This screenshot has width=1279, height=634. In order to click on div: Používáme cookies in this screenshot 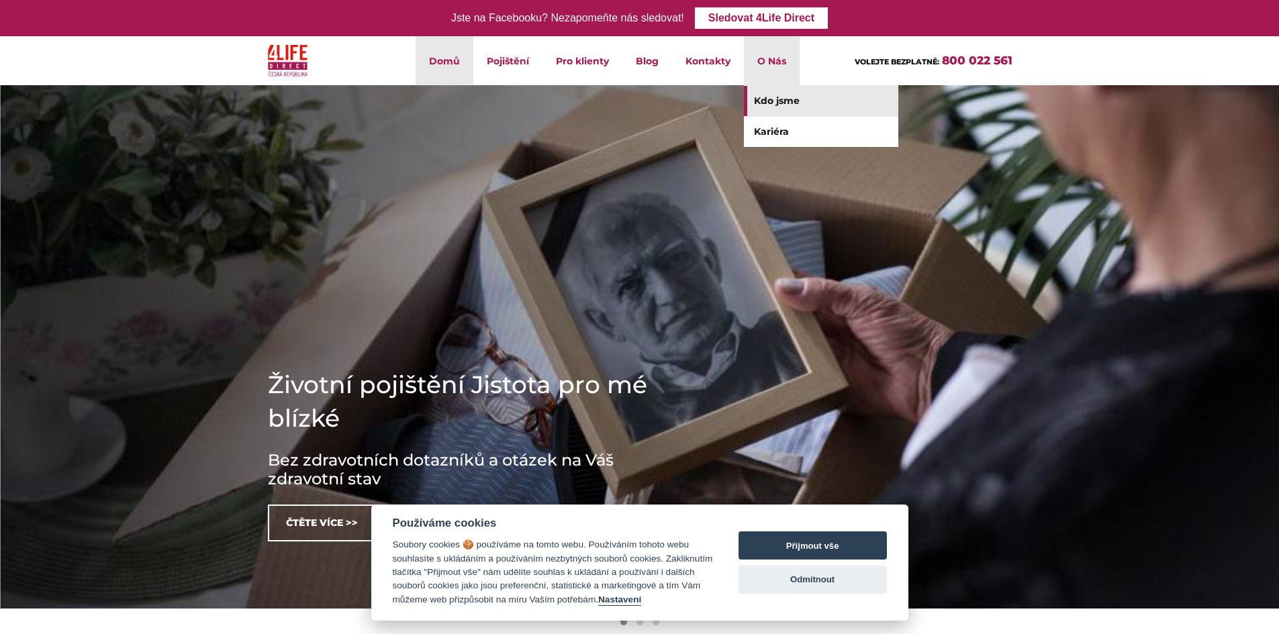, I will do `click(552, 524)`.